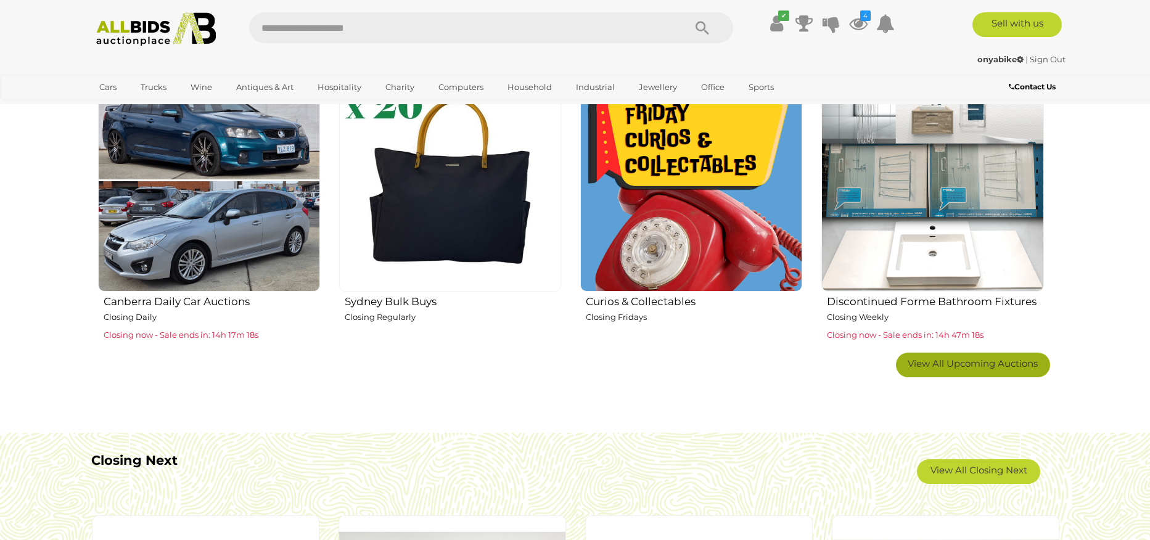  Describe the element at coordinates (212, 300) in the screenshot. I see `h2: Canberra Daily Car Auctions` at that location.